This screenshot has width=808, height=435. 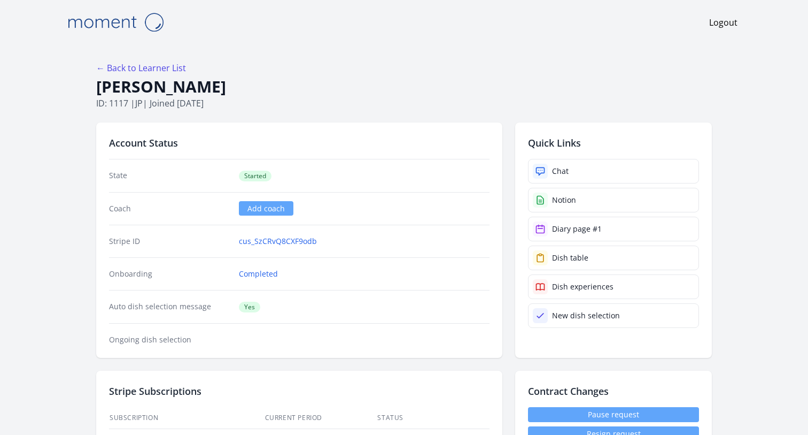 What do you see at coordinates (614, 258) in the screenshot?
I see `a: Dish table` at bounding box center [614, 258].